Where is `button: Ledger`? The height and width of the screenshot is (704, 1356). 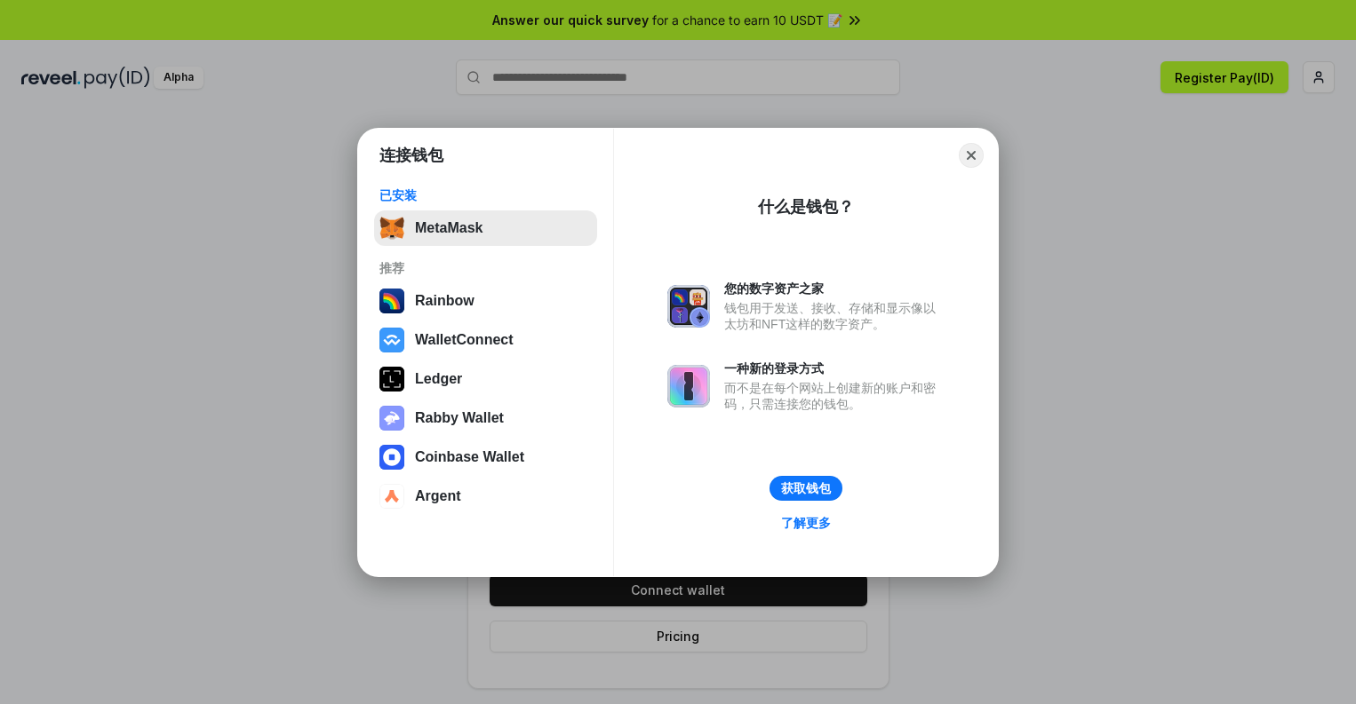
button: Ledger is located at coordinates (485, 379).